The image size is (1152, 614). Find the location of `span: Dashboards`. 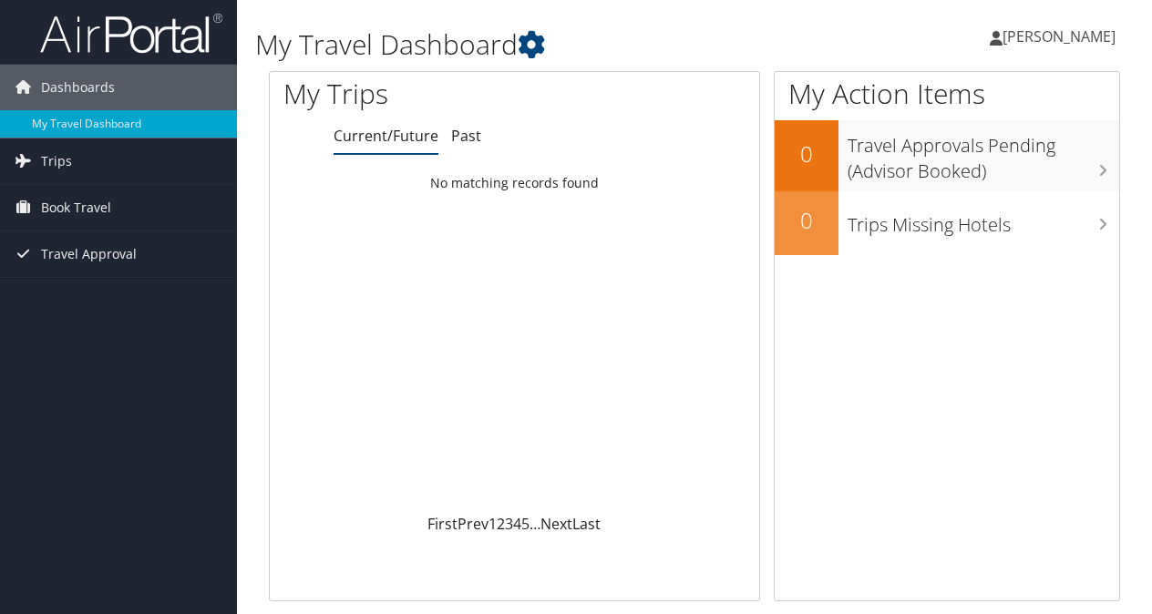

span: Dashboards is located at coordinates (77, 88).